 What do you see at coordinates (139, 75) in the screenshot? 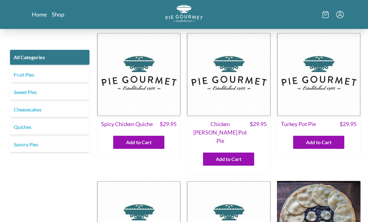
I see `img: Spicy Chicken Quiche` at bounding box center [139, 75].